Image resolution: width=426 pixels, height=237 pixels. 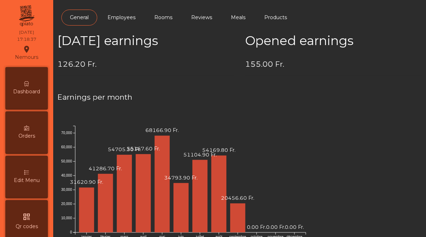 I want to click on img: qpiato, so click(x=26, y=16).